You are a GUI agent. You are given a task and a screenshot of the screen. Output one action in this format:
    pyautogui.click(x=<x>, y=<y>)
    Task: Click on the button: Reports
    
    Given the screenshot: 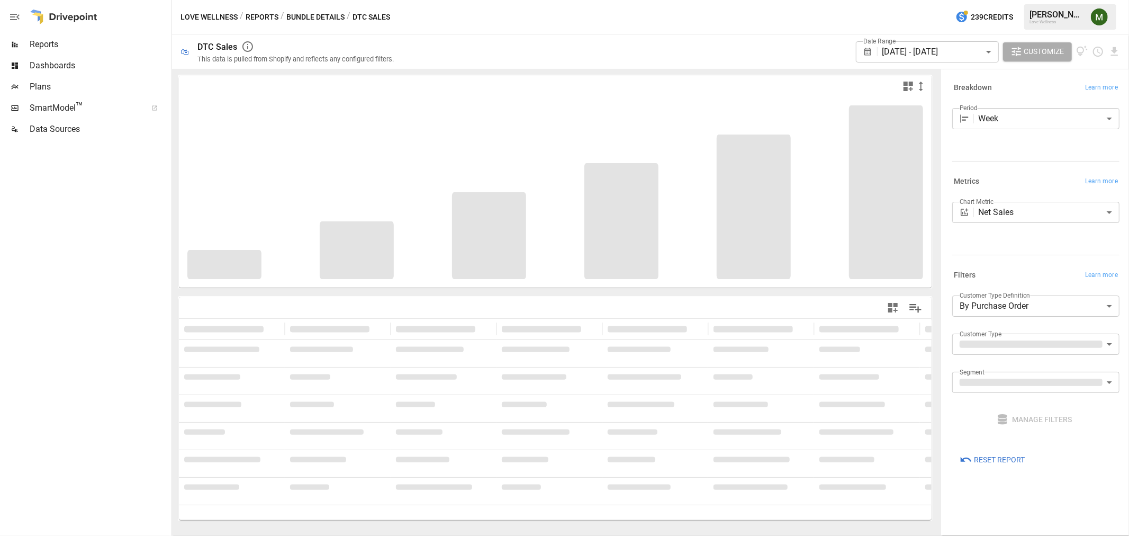 What is the action you would take?
    pyautogui.click(x=262, y=17)
    